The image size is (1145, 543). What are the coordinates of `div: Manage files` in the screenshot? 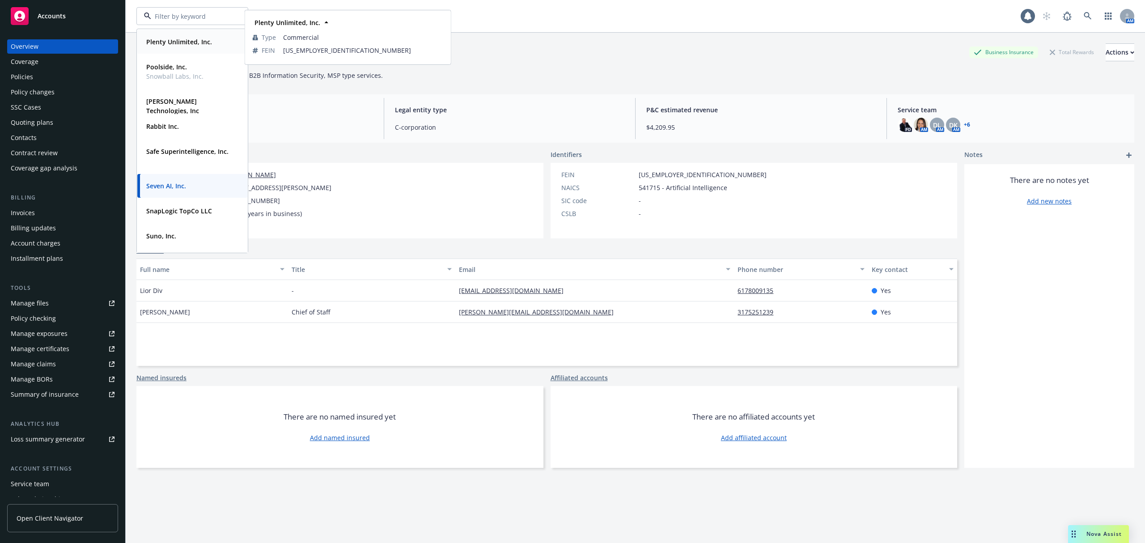 It's located at (30, 303).